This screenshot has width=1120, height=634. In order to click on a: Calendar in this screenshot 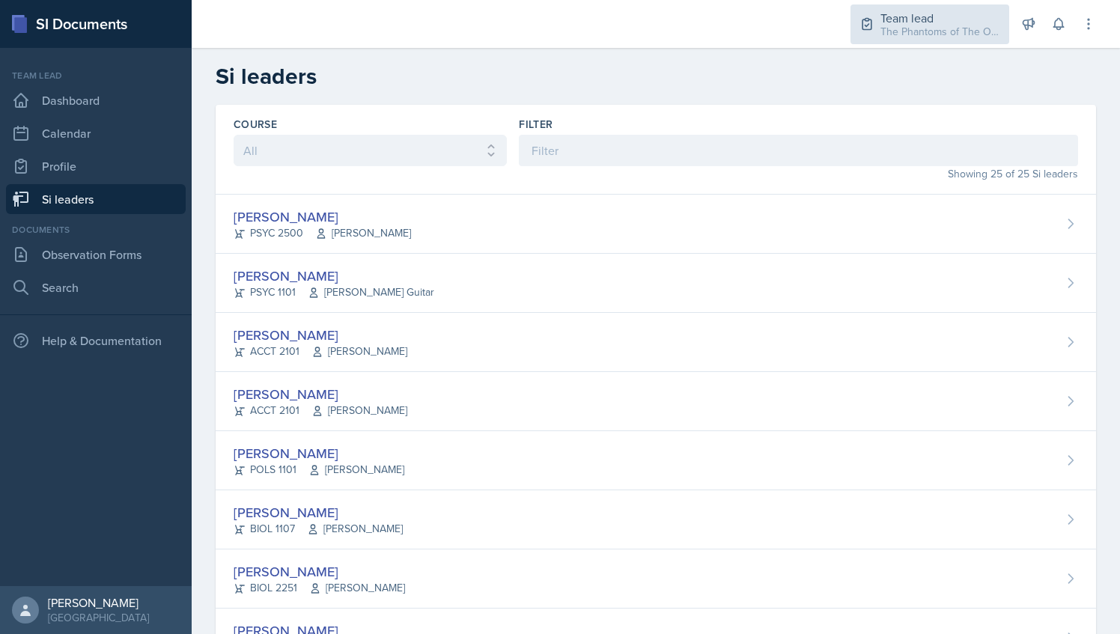, I will do `click(96, 133)`.